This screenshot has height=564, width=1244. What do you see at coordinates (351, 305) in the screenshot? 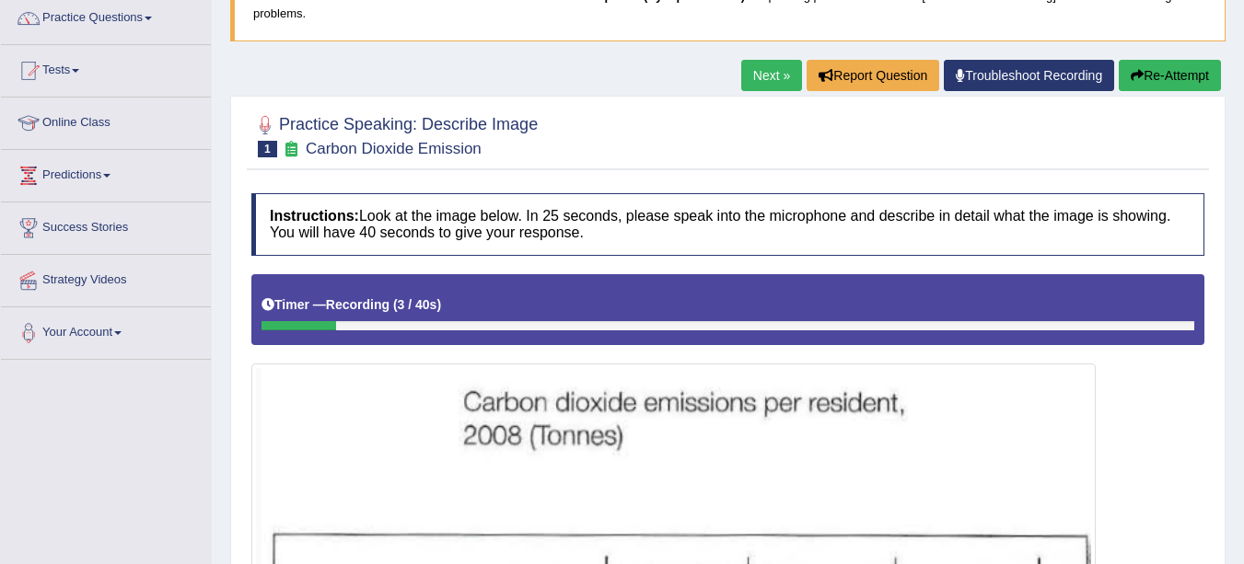
I see `h5: Timer —` at bounding box center [351, 305].